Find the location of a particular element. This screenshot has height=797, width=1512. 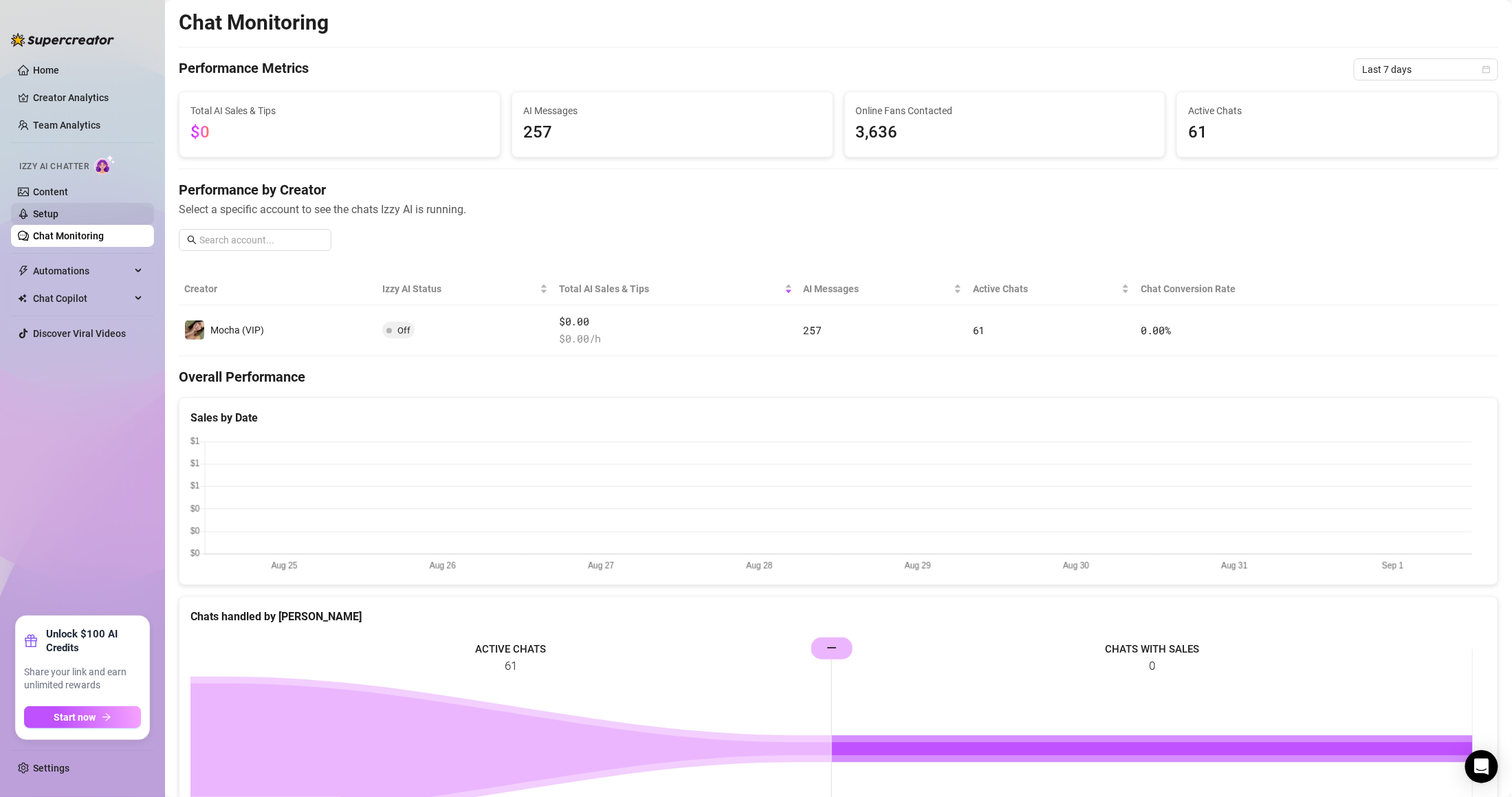

strong: Unlock $100 AI Credits is located at coordinates (94, 640).